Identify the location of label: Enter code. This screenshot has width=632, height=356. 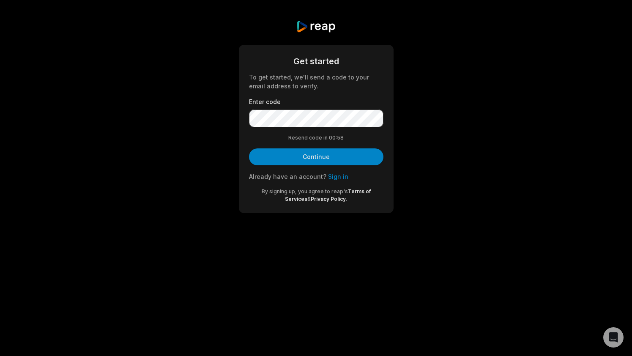
(316, 102).